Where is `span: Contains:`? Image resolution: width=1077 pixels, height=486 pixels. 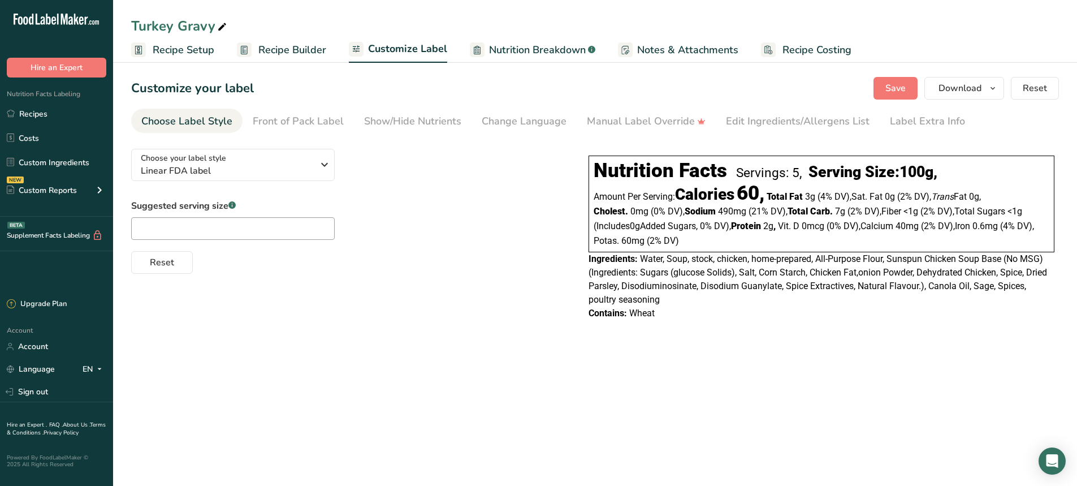 span: Contains: is located at coordinates (608, 313).